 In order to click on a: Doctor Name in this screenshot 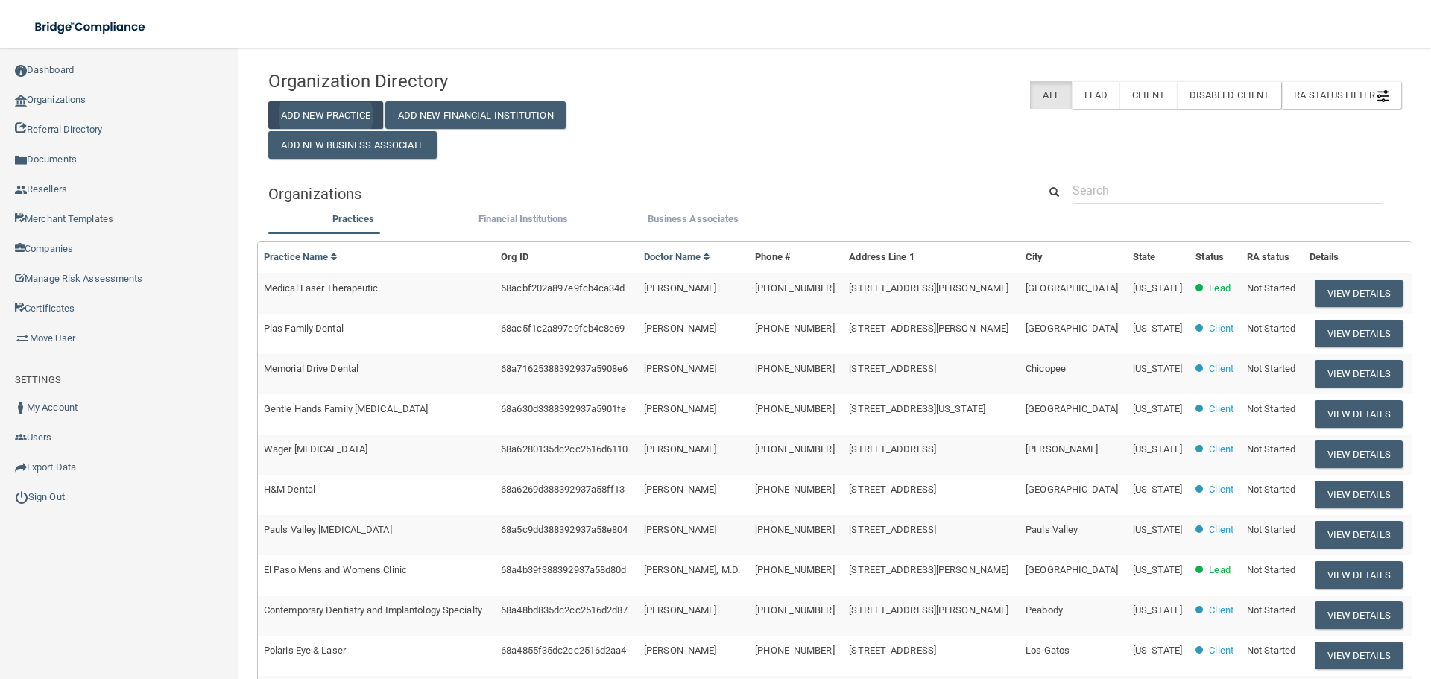, I will do `click(677, 256)`.